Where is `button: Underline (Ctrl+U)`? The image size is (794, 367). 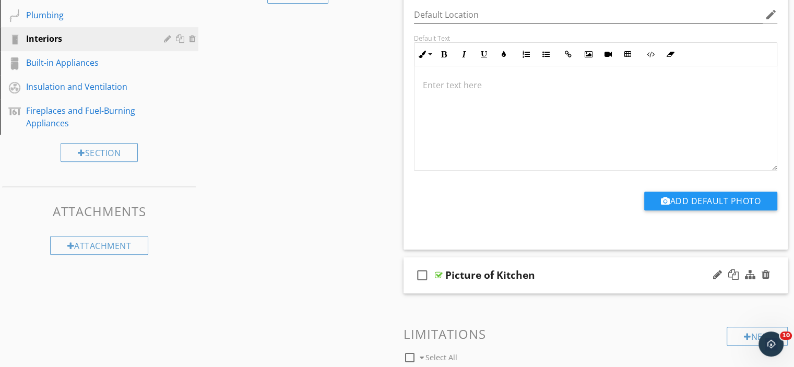 button: Underline (Ctrl+U) is located at coordinates (484, 54).